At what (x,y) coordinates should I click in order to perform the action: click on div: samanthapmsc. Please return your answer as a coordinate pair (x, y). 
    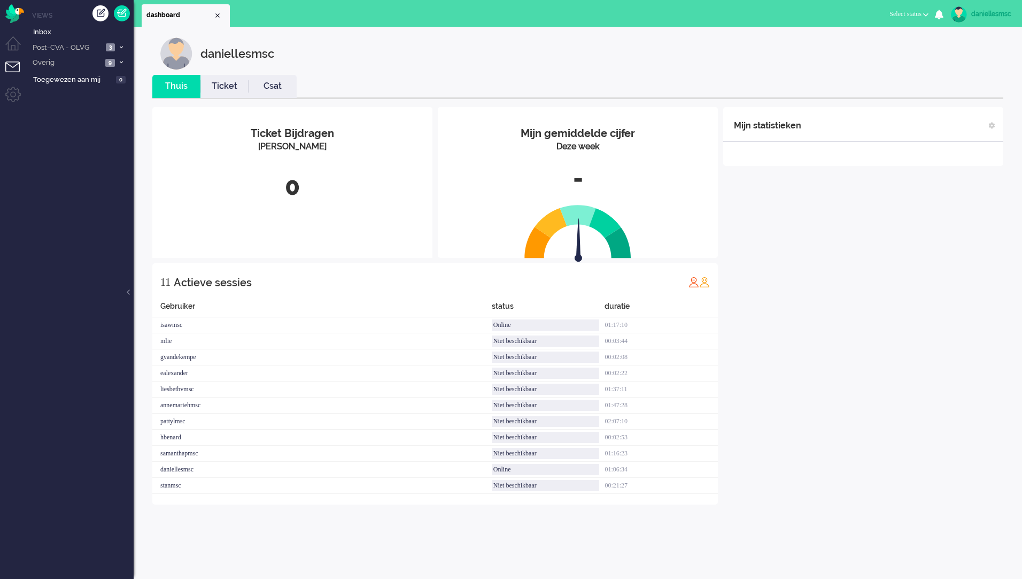
    Looking at the image, I should click on (322, 453).